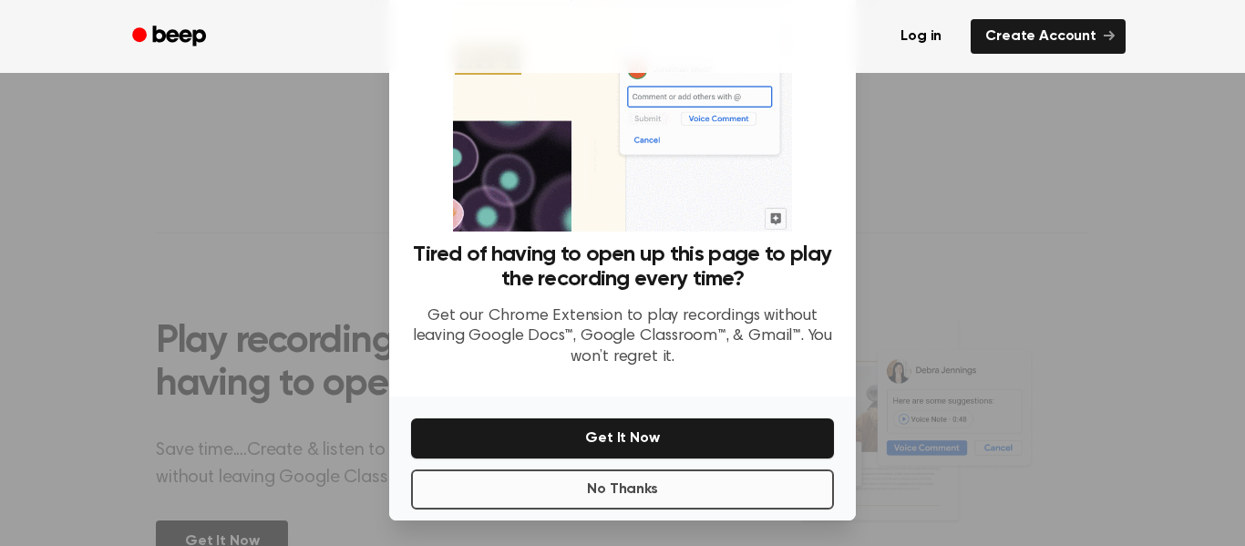  Describe the element at coordinates (170, 36) in the screenshot. I see `a: Beep` at that location.